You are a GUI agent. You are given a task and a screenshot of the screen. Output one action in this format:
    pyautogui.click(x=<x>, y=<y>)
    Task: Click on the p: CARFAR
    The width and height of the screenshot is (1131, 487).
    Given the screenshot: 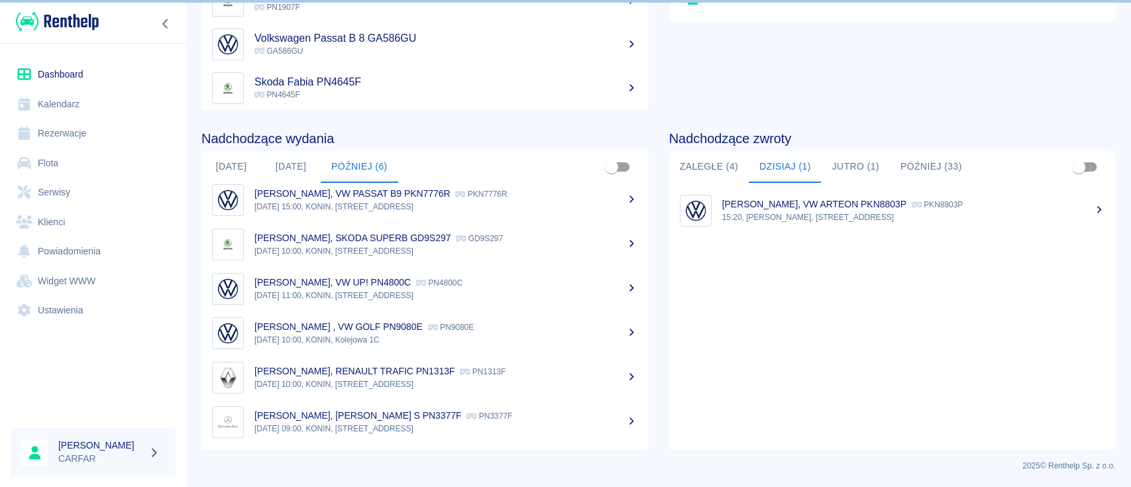 What is the action you would take?
    pyautogui.click(x=101, y=459)
    